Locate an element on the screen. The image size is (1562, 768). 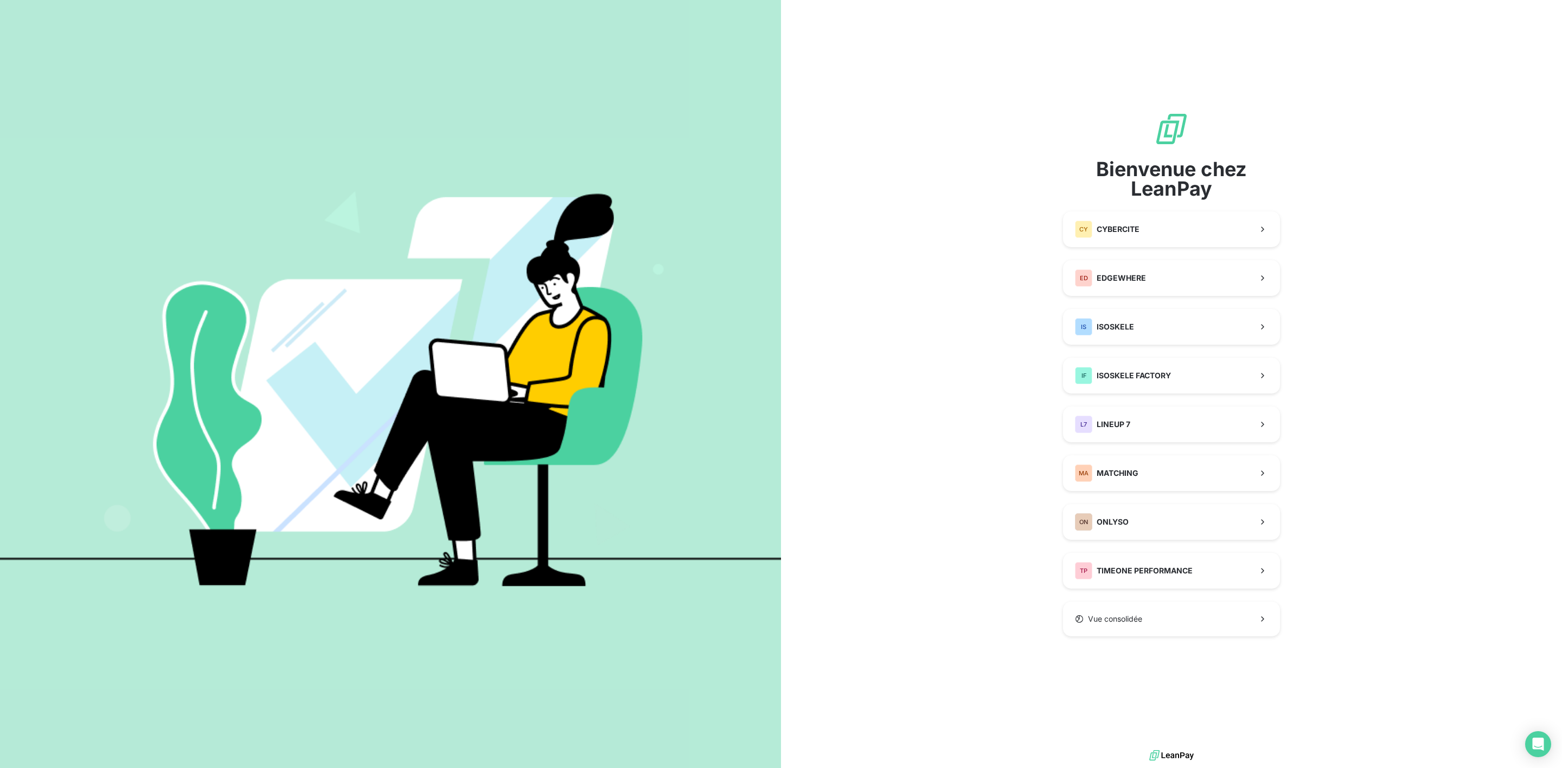
button: Vue consolidée is located at coordinates (1171, 619).